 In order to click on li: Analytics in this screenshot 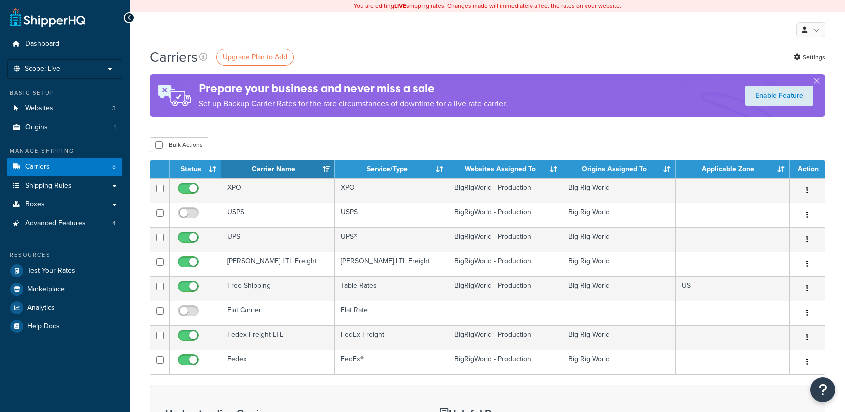, I will do `click(65, 308)`.